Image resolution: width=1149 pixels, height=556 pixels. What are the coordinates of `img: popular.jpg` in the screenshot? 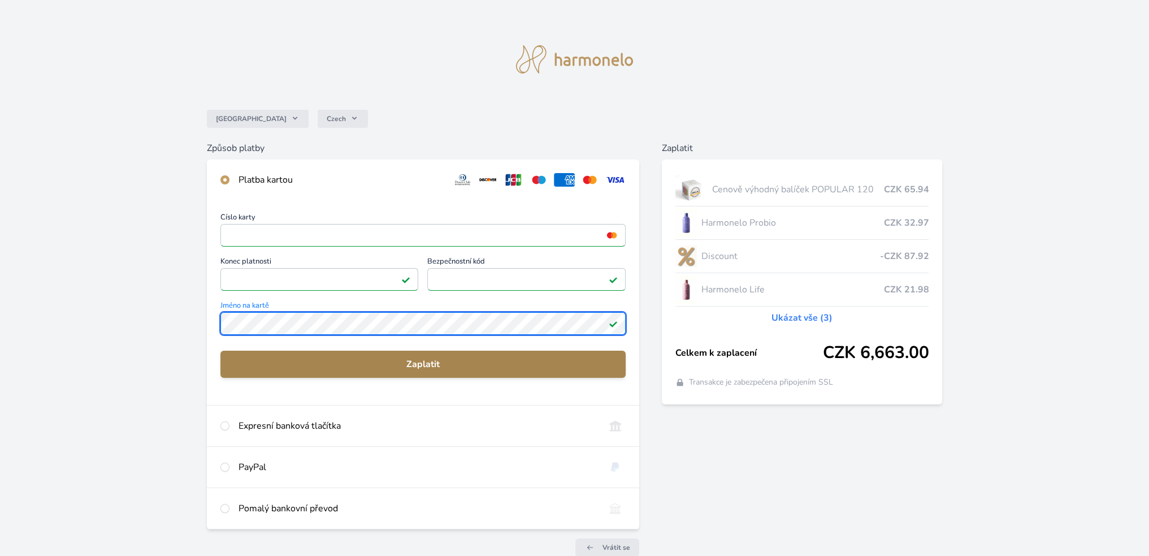 It's located at (691, 189).